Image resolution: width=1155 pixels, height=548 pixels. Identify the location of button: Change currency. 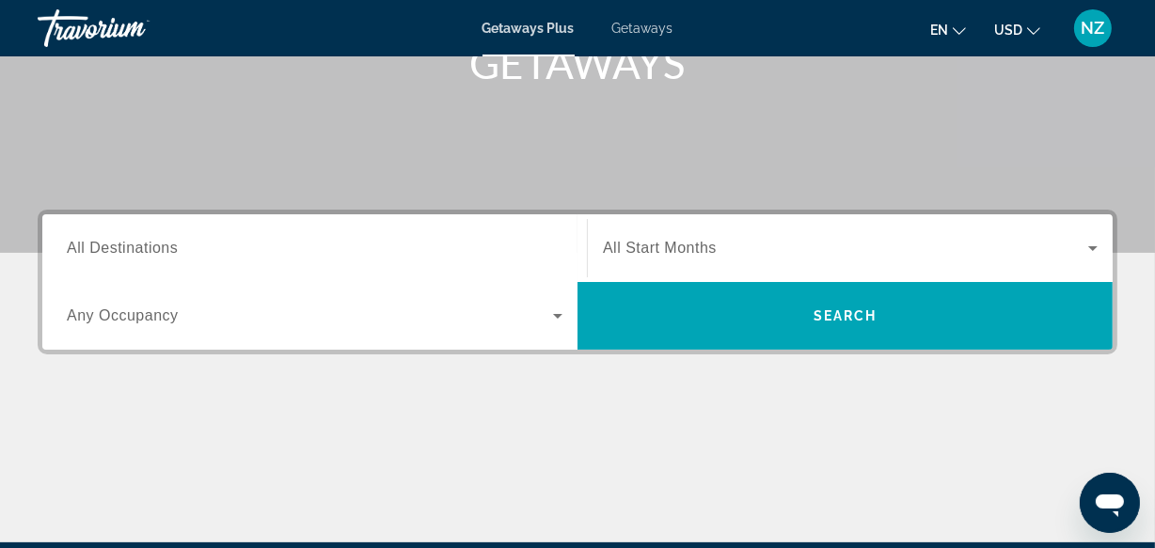
(1017, 29).